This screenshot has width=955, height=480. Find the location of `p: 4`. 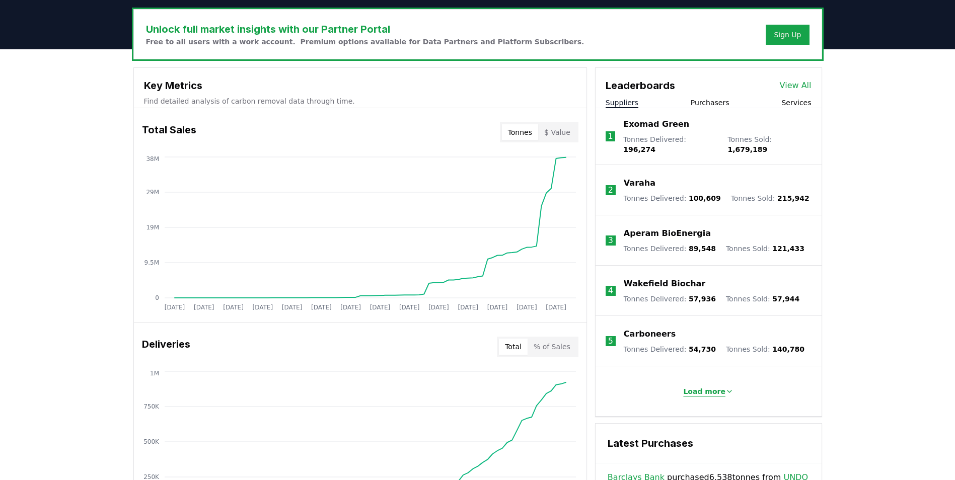

p: 4 is located at coordinates (611, 291).